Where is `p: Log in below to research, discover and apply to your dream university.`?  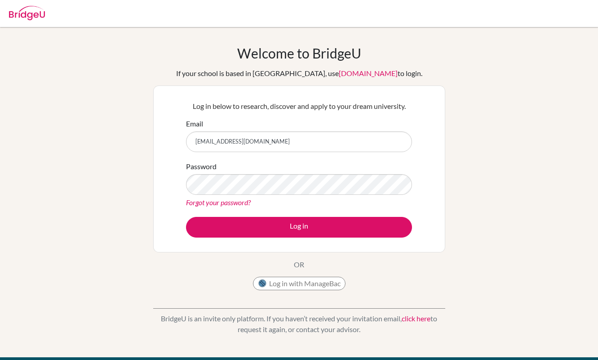 p: Log in below to research, discover and apply to your dream university. is located at coordinates (299, 106).